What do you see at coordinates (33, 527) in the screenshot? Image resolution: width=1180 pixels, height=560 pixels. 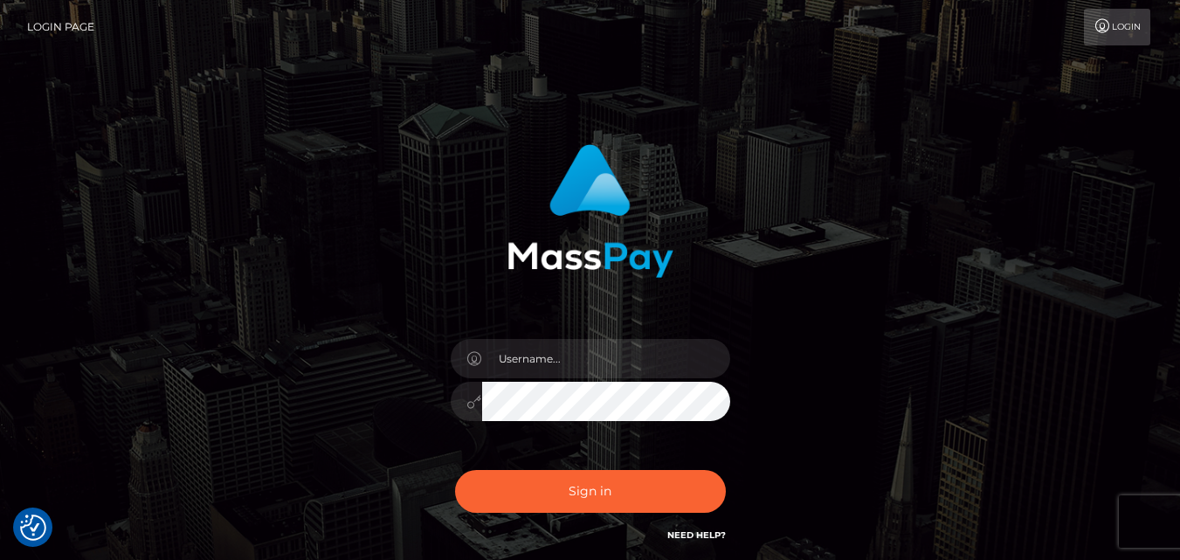 I see `button: Consent Preferences` at bounding box center [33, 527].